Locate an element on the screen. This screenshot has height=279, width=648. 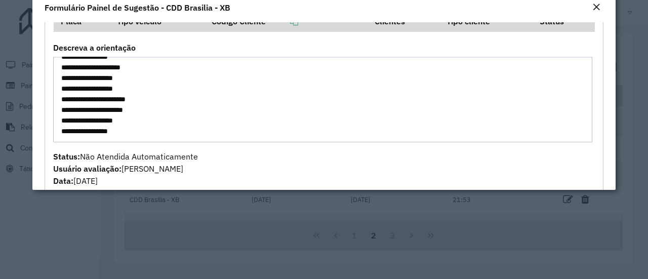
strong: Data: is located at coordinates (63, 181).